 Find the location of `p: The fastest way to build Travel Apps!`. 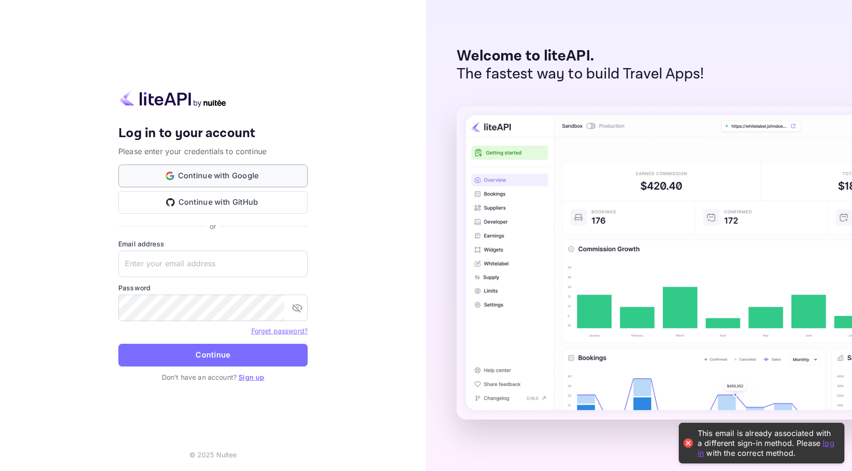

p: The fastest way to build Travel Apps! is located at coordinates (580, 74).